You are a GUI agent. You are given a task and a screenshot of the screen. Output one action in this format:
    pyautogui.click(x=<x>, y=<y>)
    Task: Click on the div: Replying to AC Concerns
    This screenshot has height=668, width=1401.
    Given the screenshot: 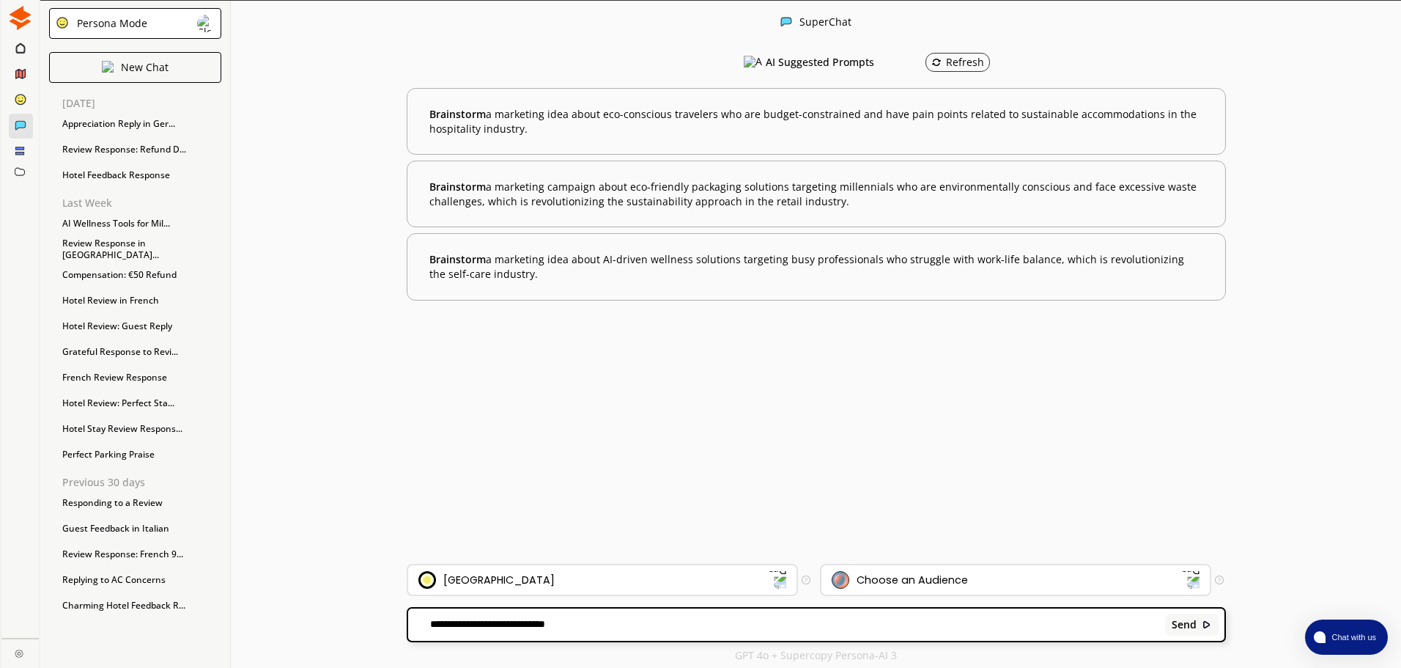 What is the action you would take?
    pyautogui.click(x=141, y=580)
    